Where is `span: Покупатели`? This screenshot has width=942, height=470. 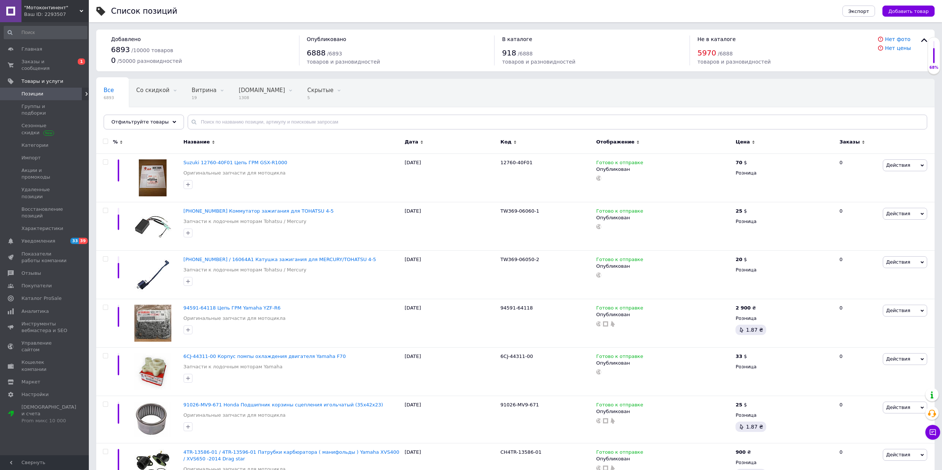 span: Покупатели is located at coordinates (37, 286).